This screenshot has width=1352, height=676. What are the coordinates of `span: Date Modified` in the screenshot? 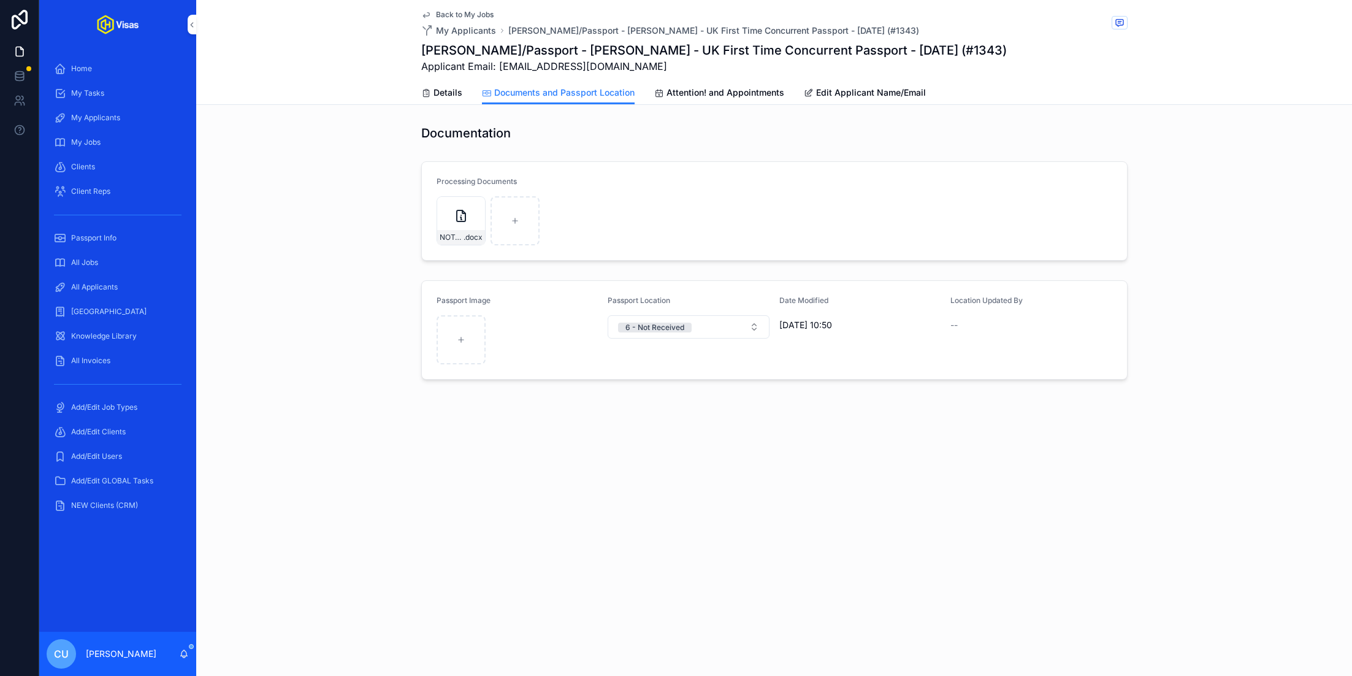 It's located at (804, 300).